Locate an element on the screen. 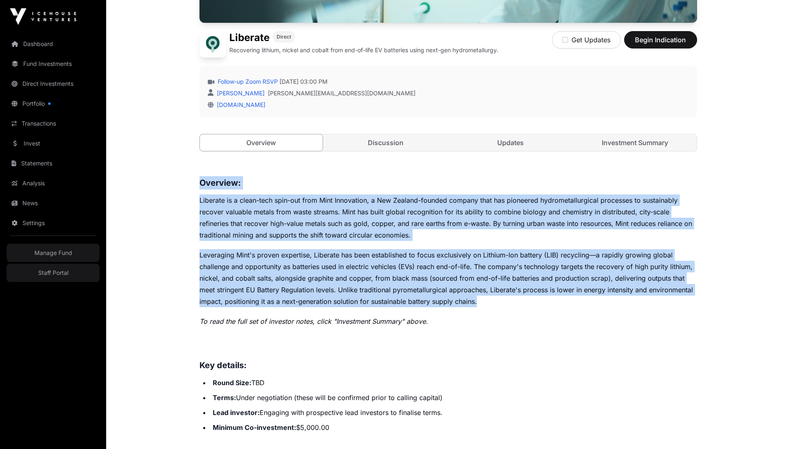 Image resolution: width=790 pixels, height=449 pixels. li: $5,000.00 is located at coordinates (454, 428).